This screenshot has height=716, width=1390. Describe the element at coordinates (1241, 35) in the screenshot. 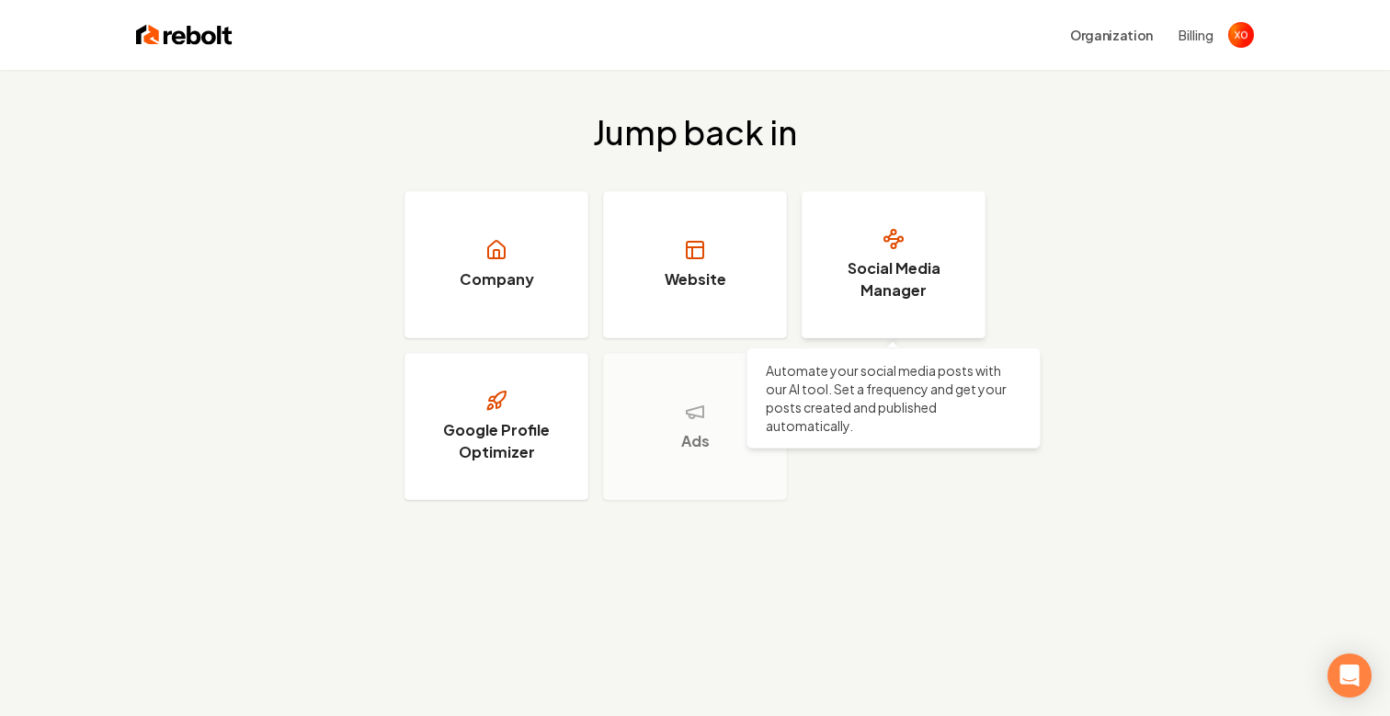

I see `button: Open user button` at that location.